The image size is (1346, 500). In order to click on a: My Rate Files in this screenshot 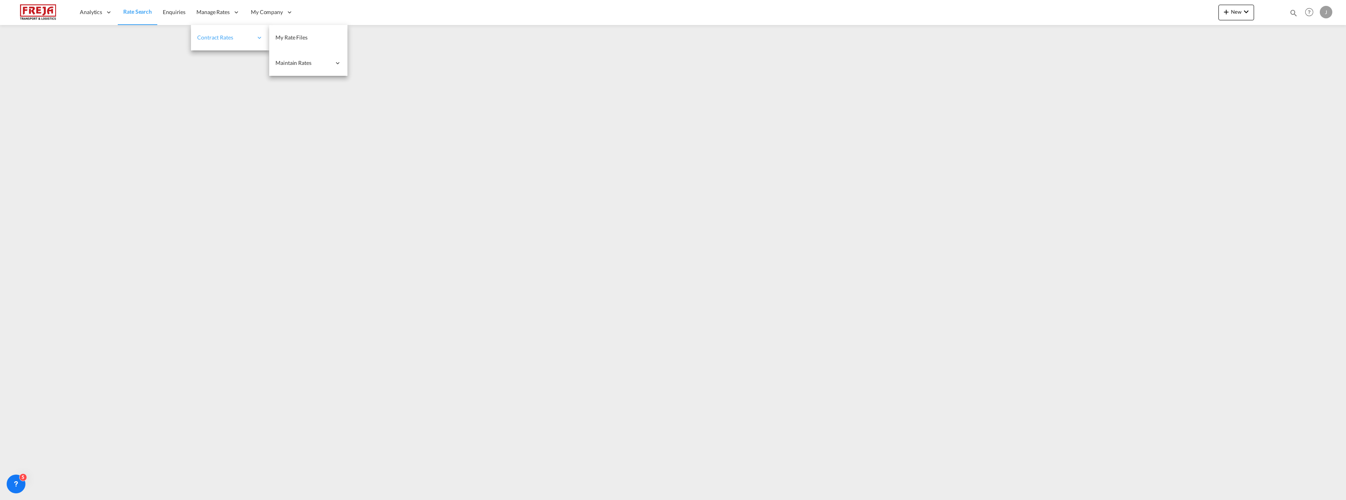, I will do `click(308, 38)`.